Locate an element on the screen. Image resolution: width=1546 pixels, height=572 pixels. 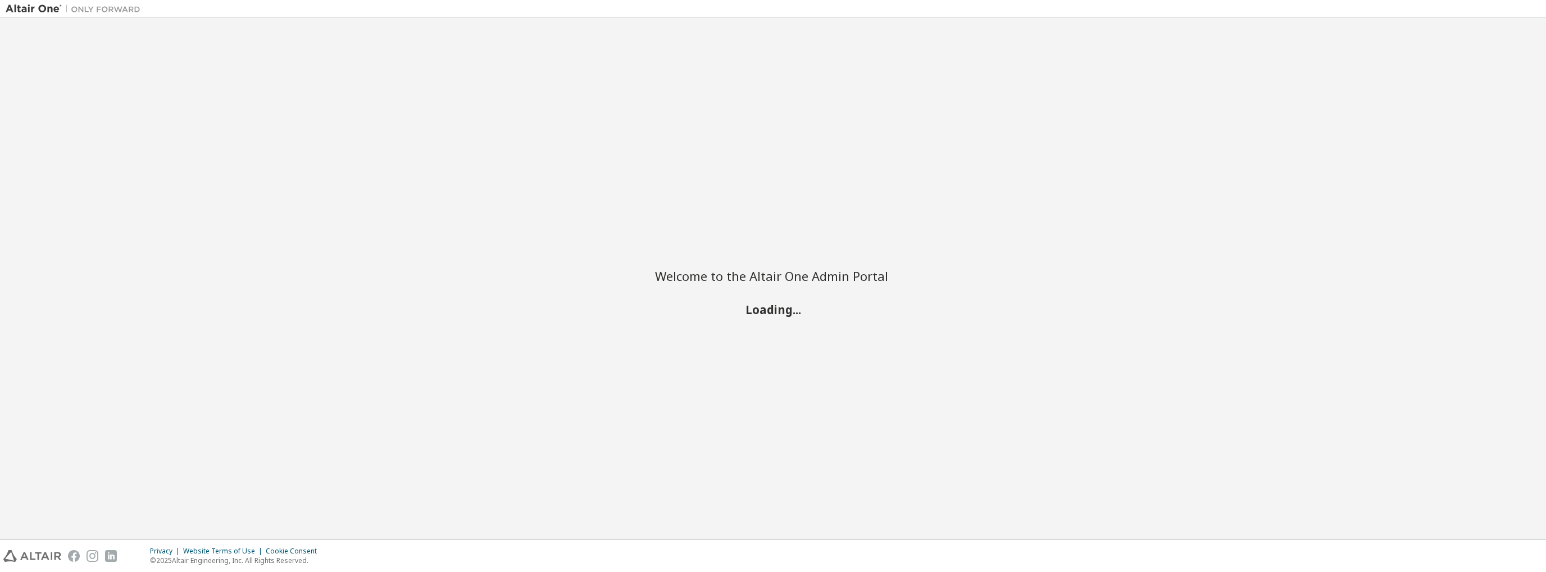
div: Cookie Consent is located at coordinates (294, 551).